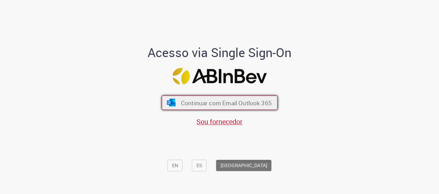 The image size is (439, 194). I want to click on h1: Acesso via Single Sign-On, so click(219, 53).